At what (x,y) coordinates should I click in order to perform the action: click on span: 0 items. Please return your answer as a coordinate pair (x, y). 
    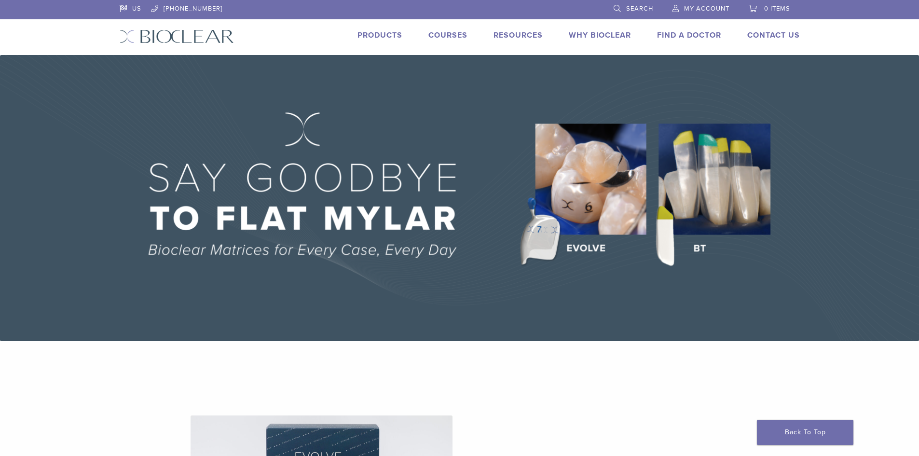
    Looking at the image, I should click on (777, 9).